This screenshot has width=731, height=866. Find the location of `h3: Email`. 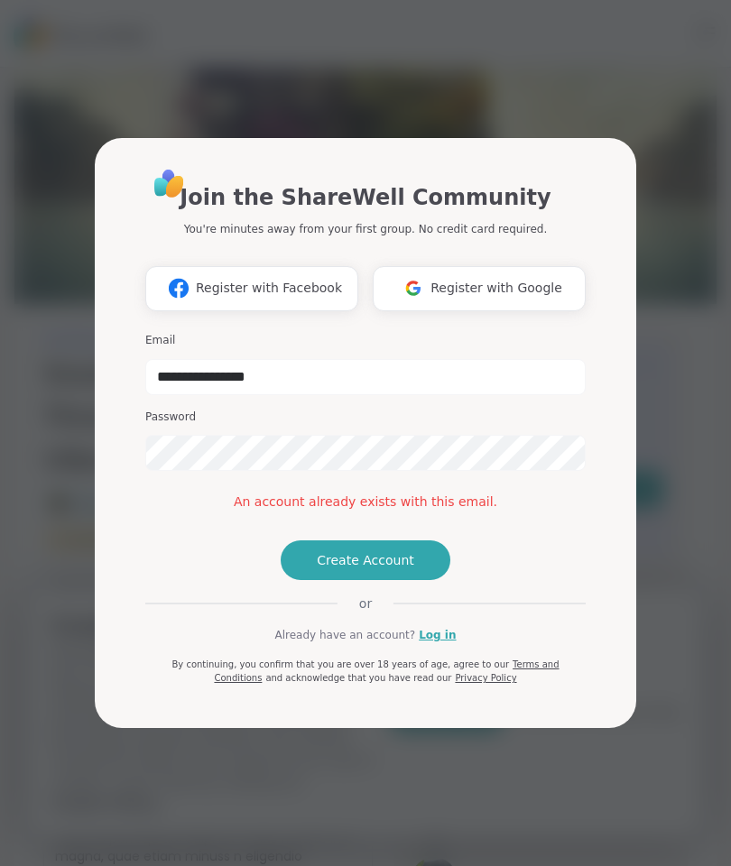

h3: Email is located at coordinates (365, 340).